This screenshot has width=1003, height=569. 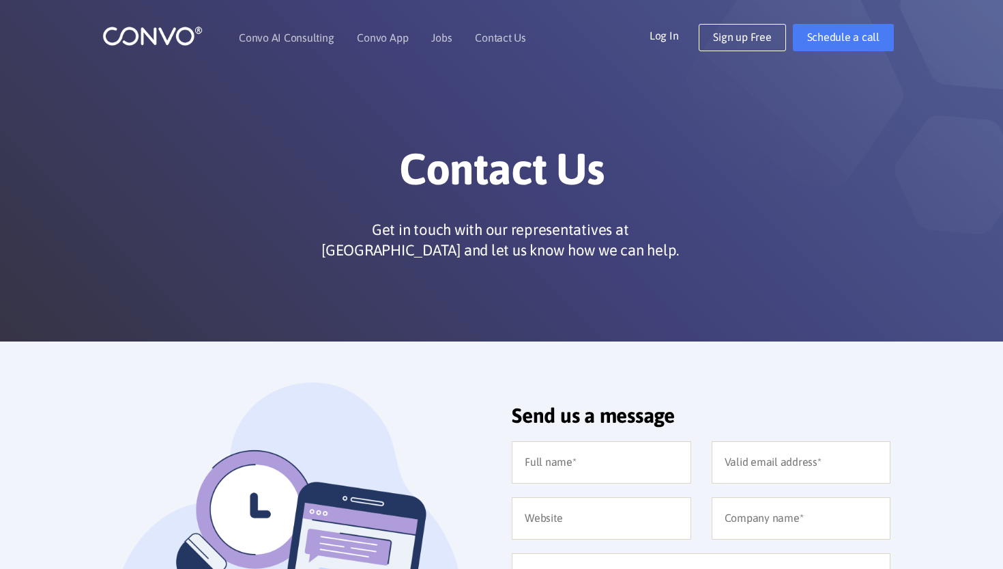 I want to click on img: logo_1.png, so click(x=152, y=35).